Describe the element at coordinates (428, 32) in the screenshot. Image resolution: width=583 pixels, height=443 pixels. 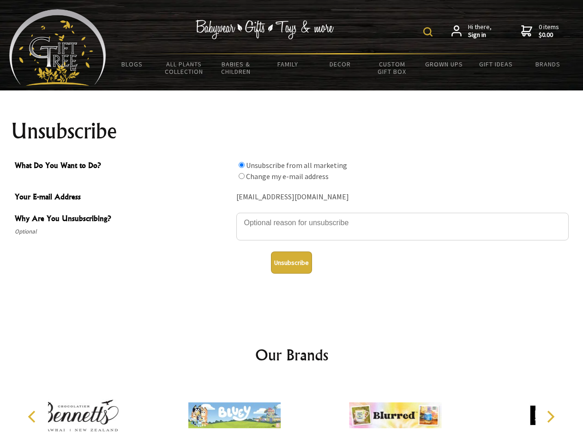
I see `img: product search` at that location.